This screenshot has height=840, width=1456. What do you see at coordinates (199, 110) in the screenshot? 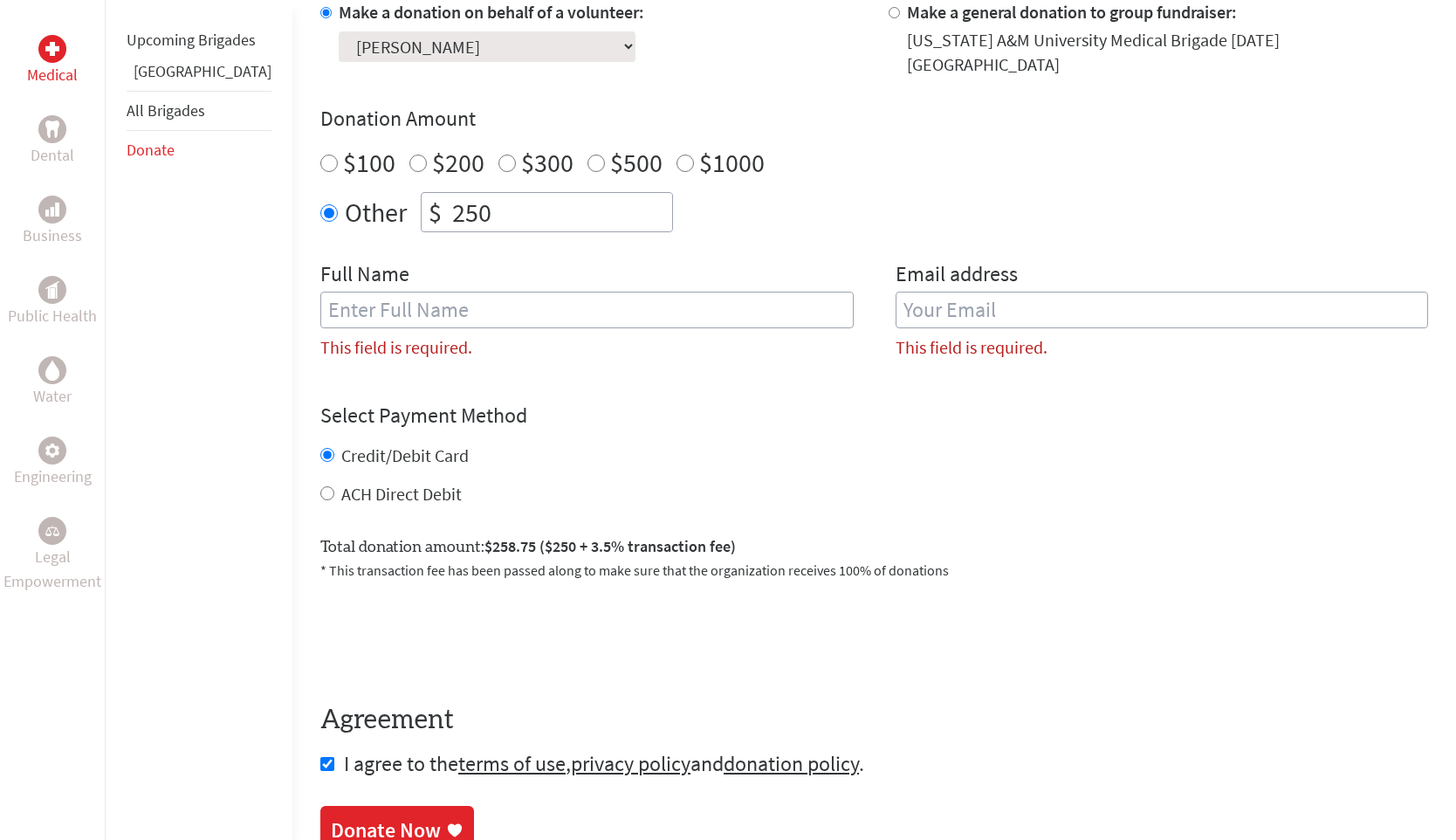
I see `li: All Brigades` at bounding box center [199, 110].